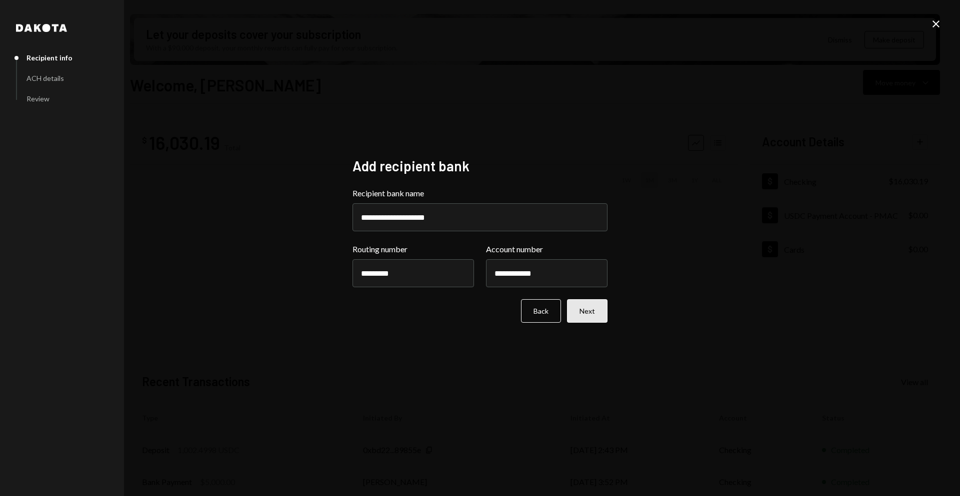  What do you see at coordinates (49, 57) in the screenshot?
I see `div: Recipient info` at bounding box center [49, 57].